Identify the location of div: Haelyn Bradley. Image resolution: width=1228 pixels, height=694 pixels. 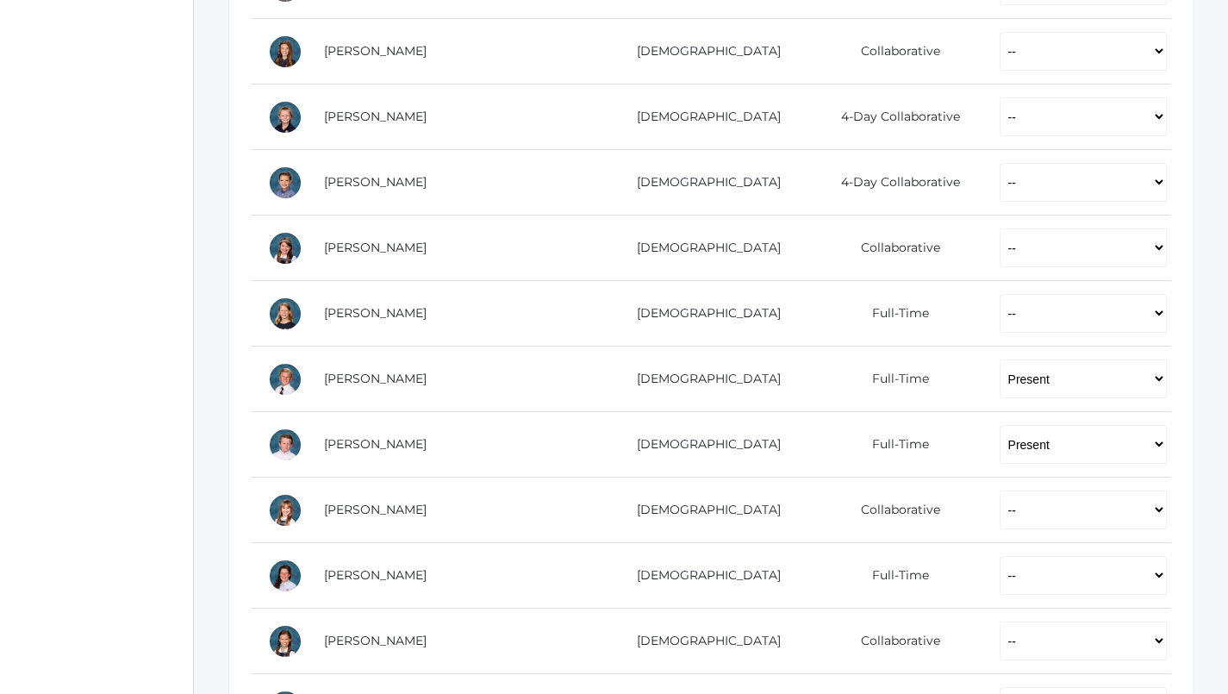
(285, 314).